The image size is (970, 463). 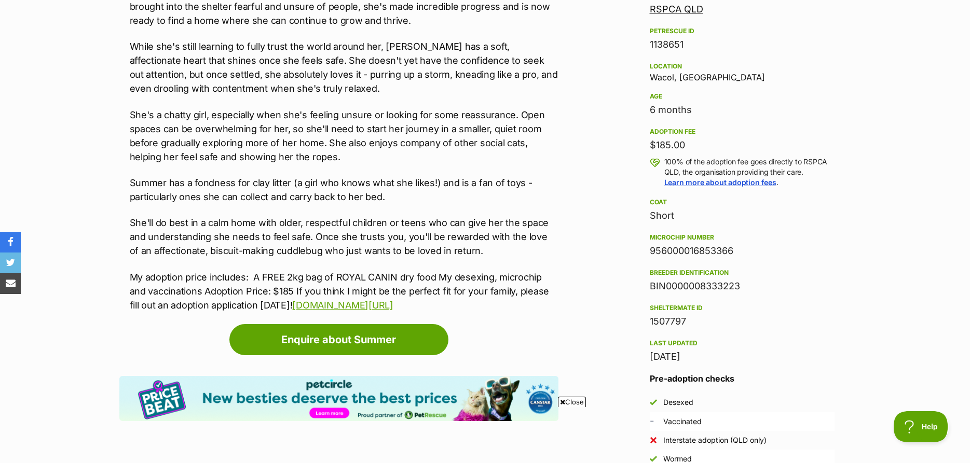 I want to click on div: 1507797, so click(x=742, y=322).